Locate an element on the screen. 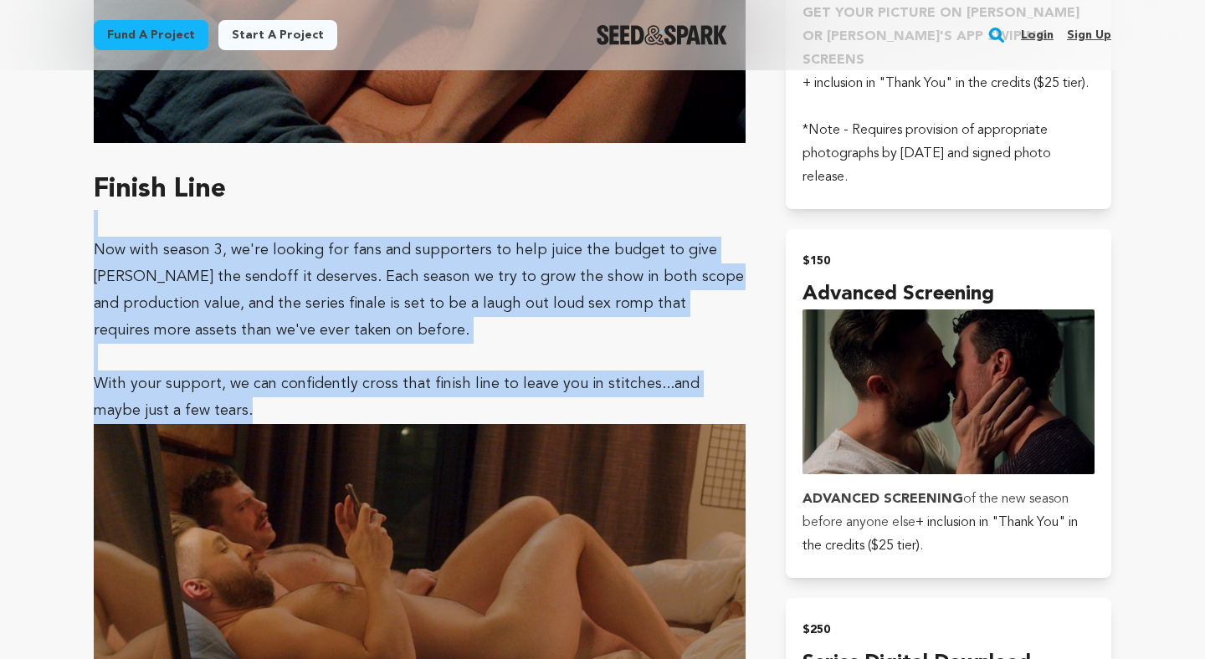 The width and height of the screenshot is (1205, 659). h2: $150 is located at coordinates (948, 261).